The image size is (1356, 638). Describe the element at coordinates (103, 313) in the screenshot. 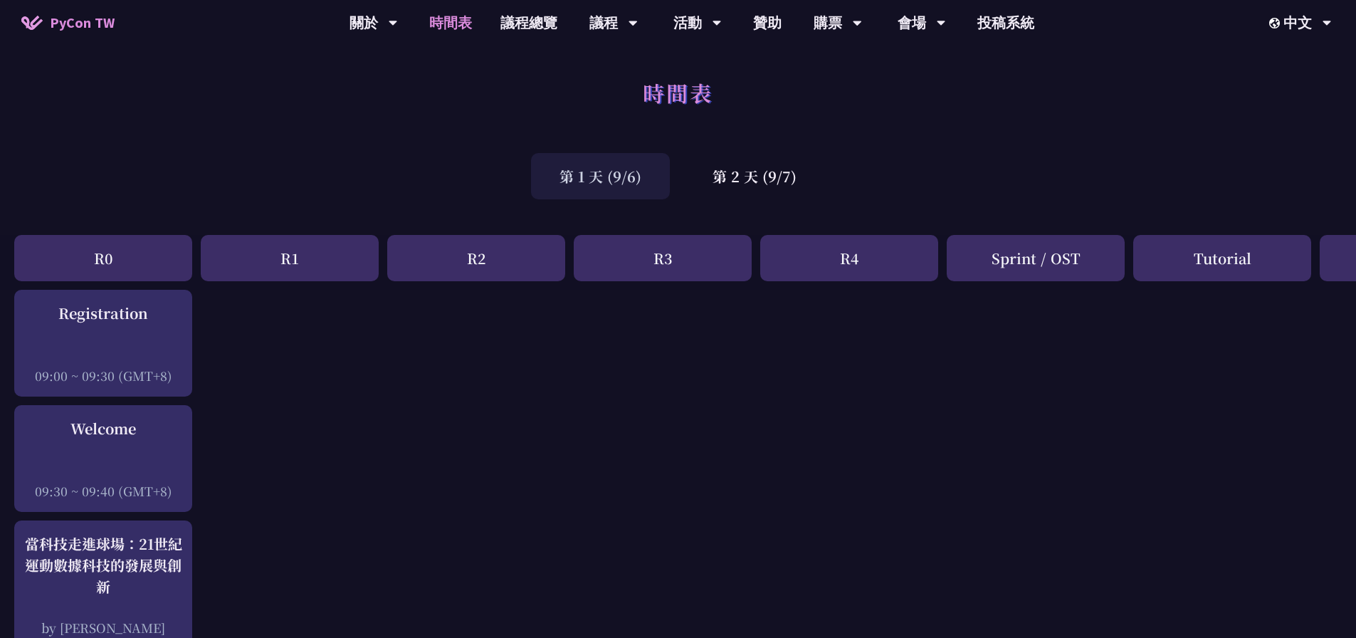

I see `div: Registration` at that location.